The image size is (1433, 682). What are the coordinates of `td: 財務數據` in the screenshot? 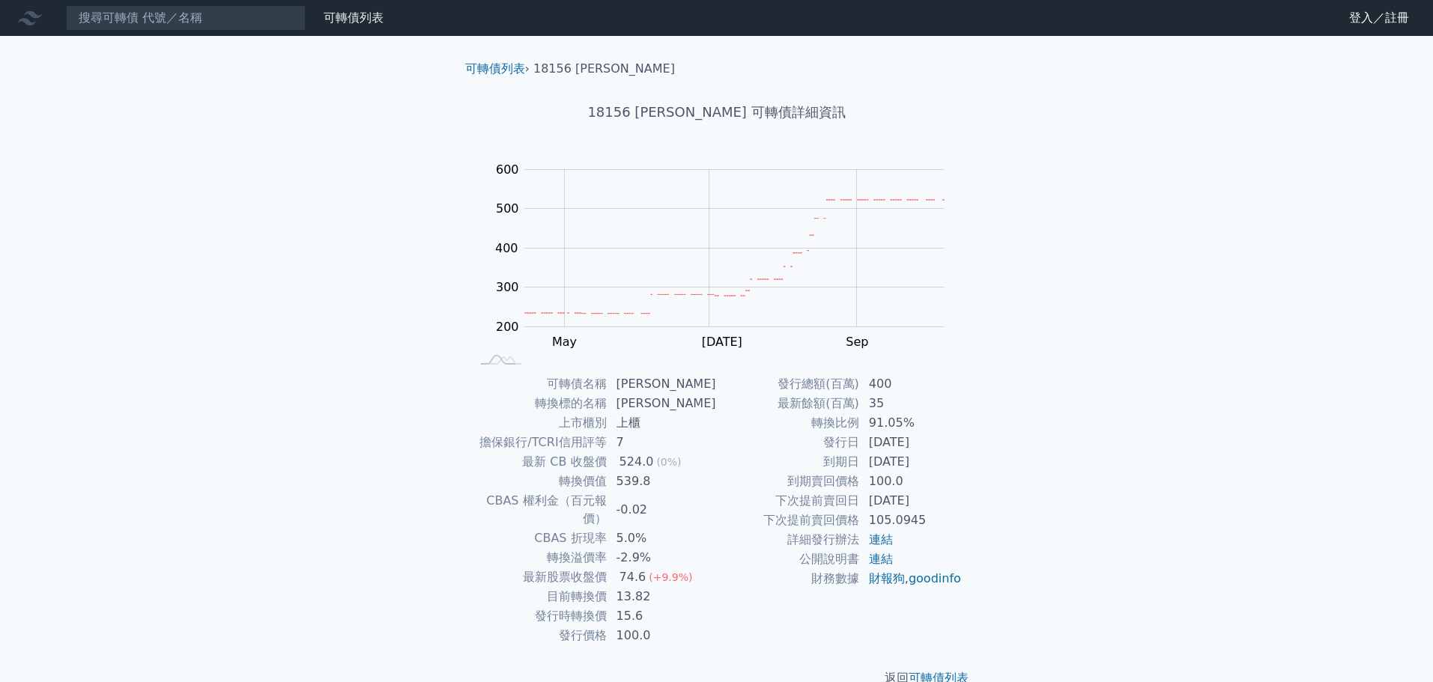 It's located at (788, 579).